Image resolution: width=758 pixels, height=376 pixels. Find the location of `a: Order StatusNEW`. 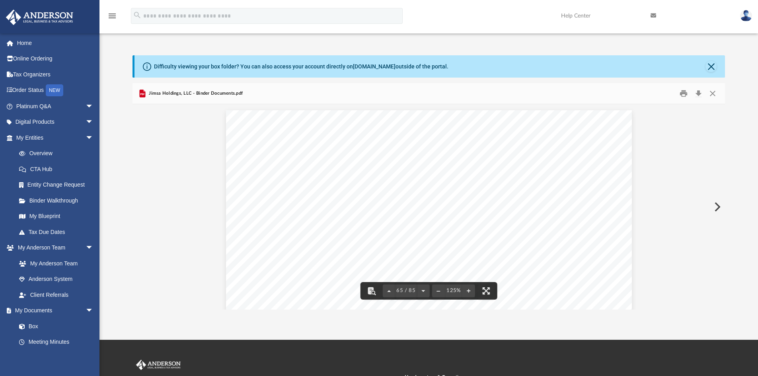

a: Order StatusNEW is located at coordinates (55, 90).